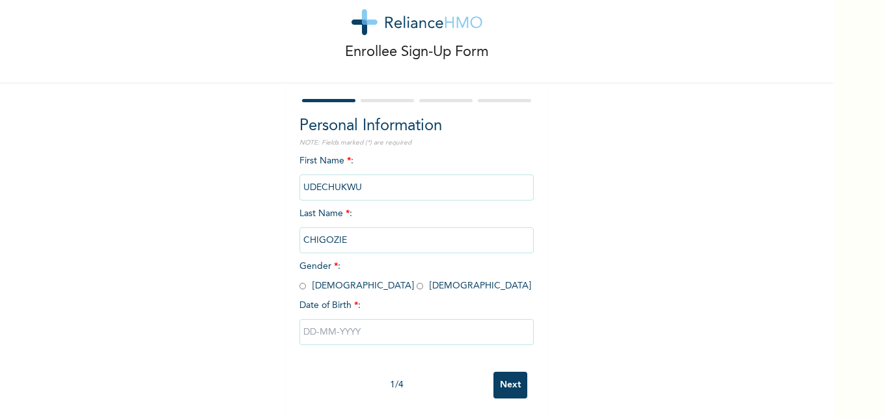 This screenshot has width=884, height=418. What do you see at coordinates (416, 52) in the screenshot?
I see `p: Enrollee Sign-Up Form` at bounding box center [416, 52].